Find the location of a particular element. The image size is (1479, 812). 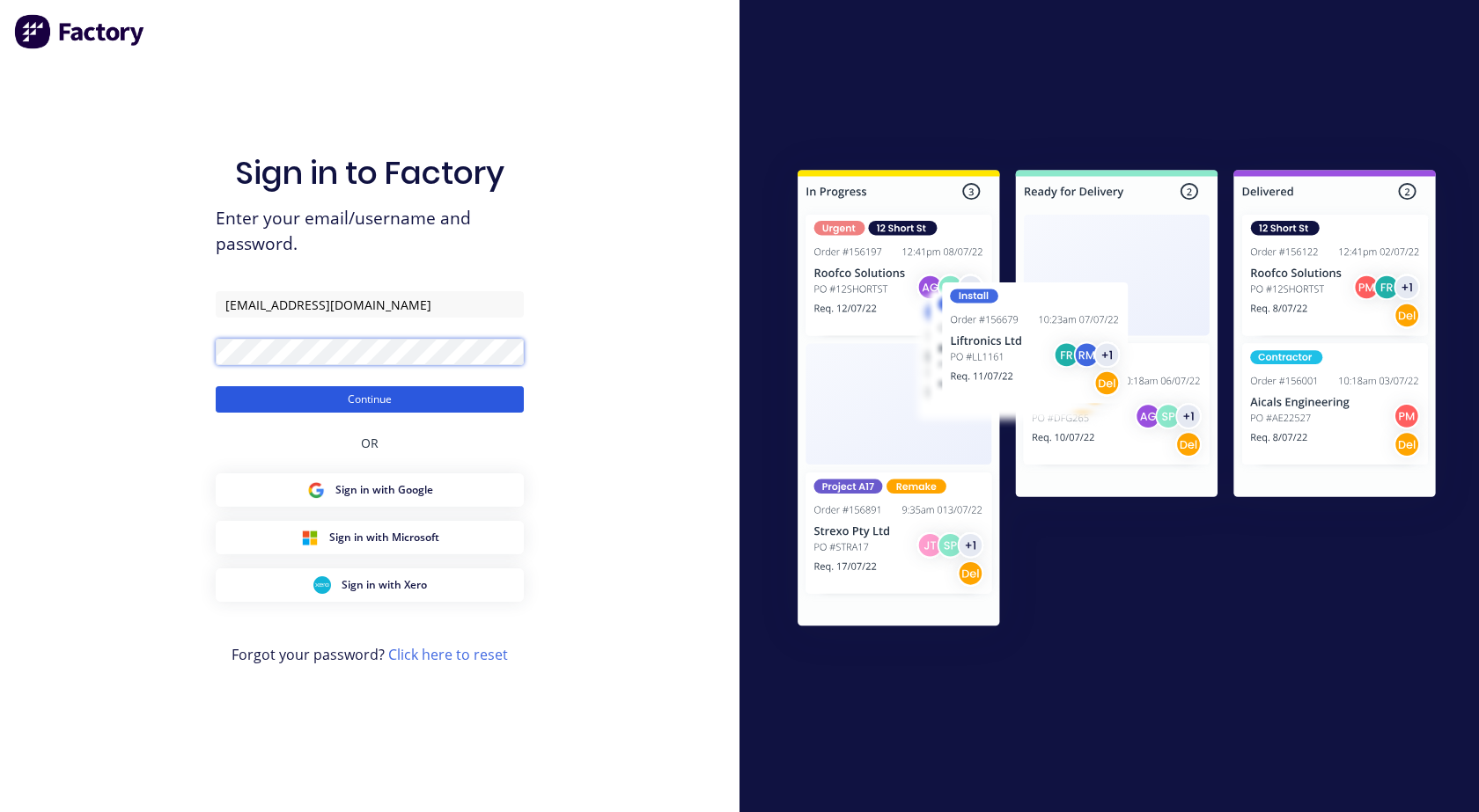

img: Sign in is located at coordinates (1117, 402).